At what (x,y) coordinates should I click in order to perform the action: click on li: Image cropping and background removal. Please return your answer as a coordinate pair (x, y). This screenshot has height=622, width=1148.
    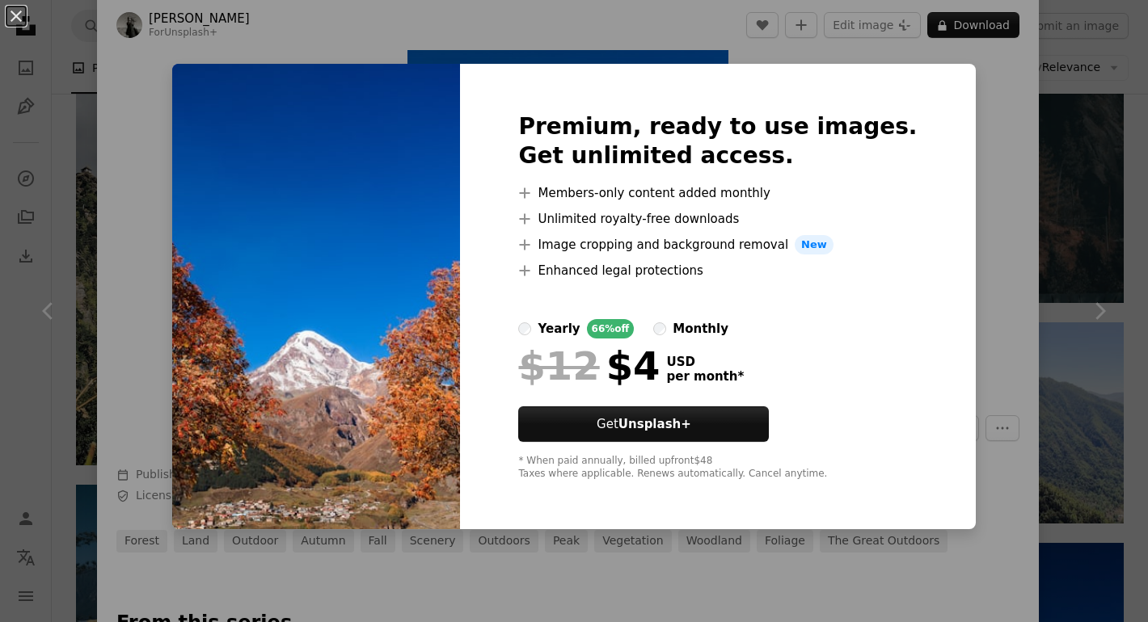
    Looking at the image, I should click on (717, 245).